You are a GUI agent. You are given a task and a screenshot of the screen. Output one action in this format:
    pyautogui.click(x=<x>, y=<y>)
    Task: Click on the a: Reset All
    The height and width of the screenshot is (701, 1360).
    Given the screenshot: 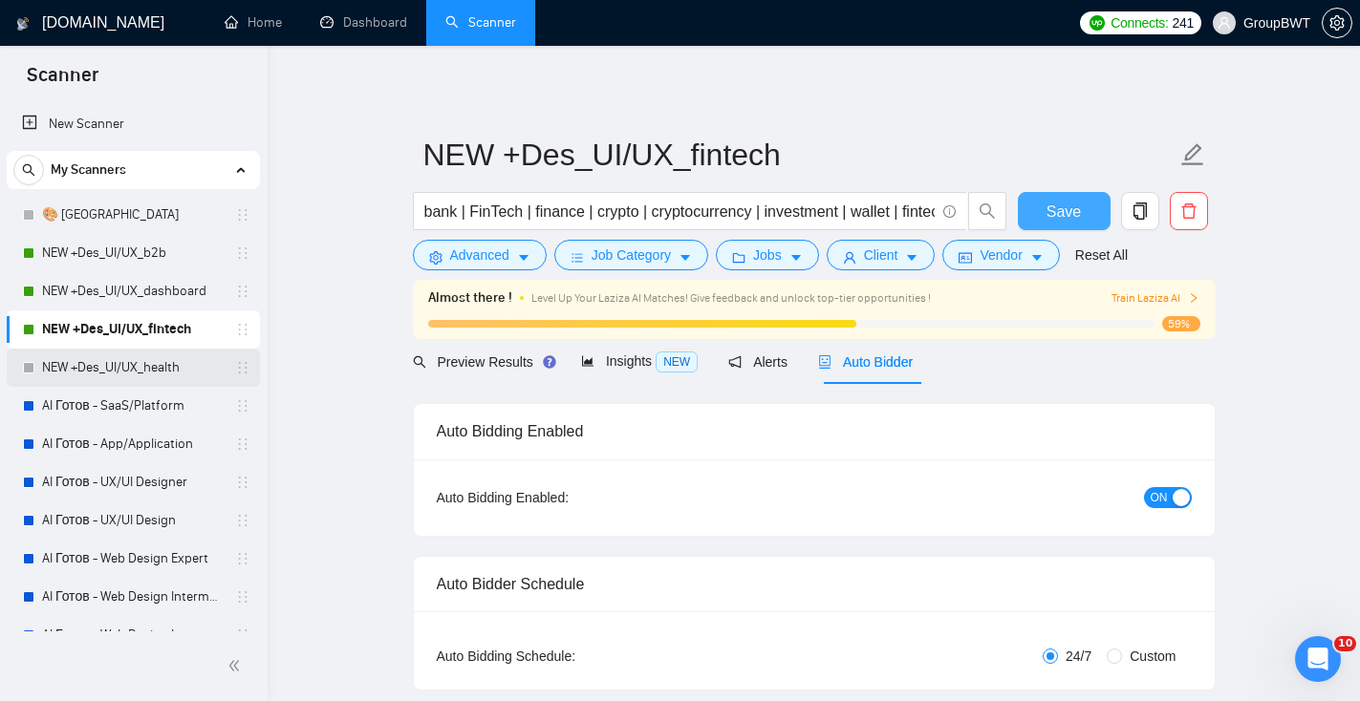 What is the action you would take?
    pyautogui.click(x=1101, y=255)
    